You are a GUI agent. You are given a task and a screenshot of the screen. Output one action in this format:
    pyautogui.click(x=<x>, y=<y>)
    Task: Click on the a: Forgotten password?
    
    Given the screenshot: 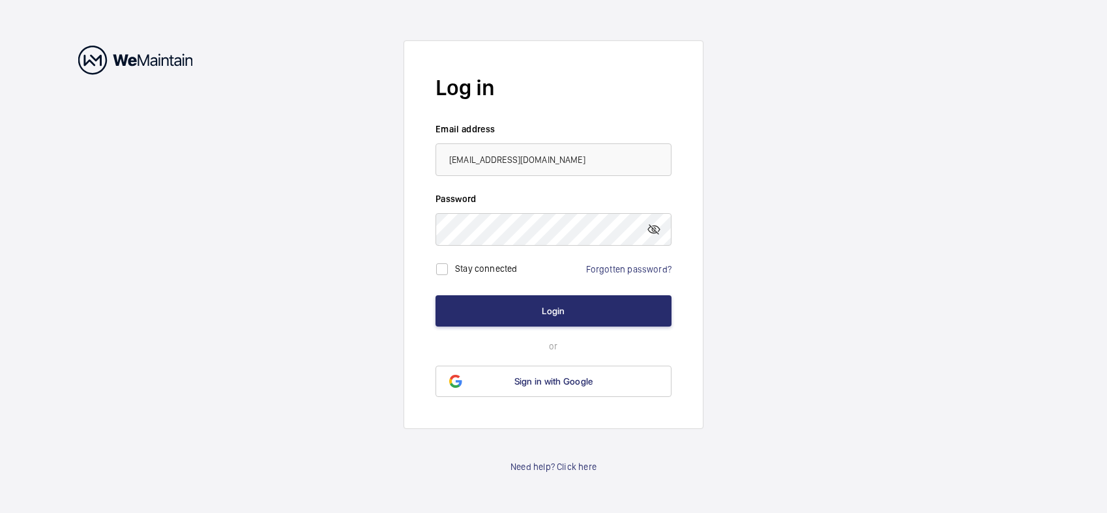 What is the action you would take?
    pyautogui.click(x=628, y=269)
    